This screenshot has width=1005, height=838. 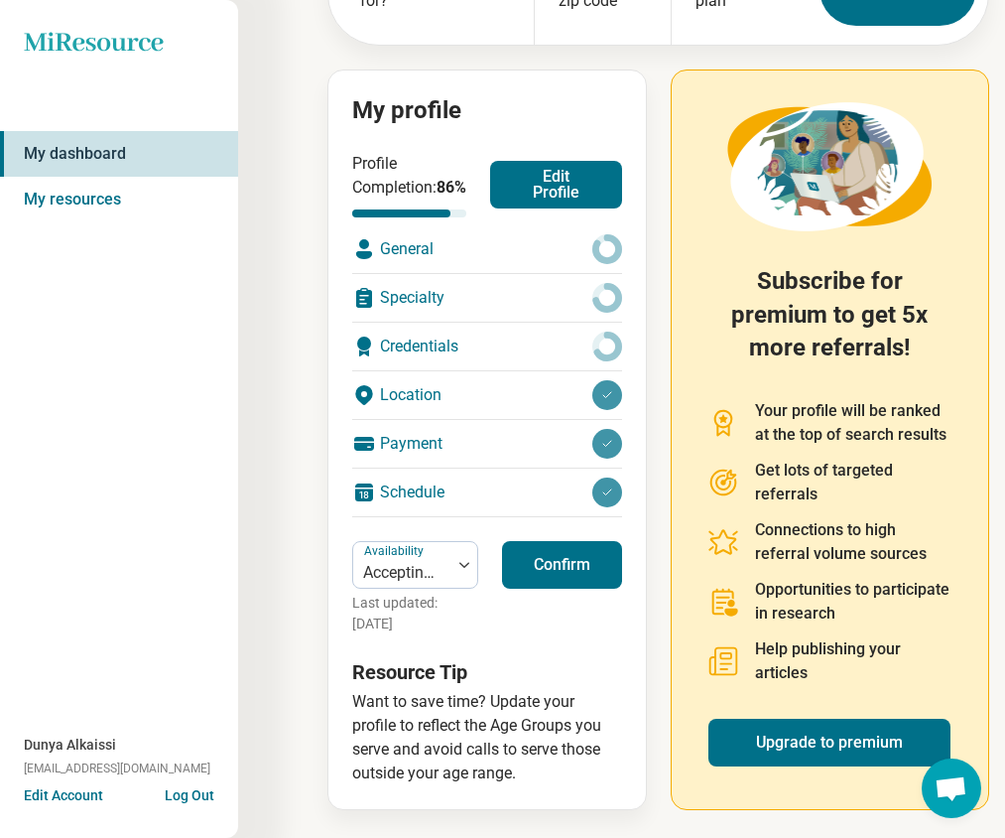 What do you see at coordinates (487, 111) in the screenshot?
I see `h2: My profile` at bounding box center [487, 111].